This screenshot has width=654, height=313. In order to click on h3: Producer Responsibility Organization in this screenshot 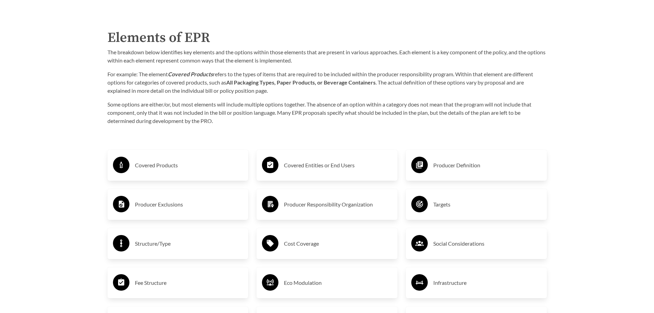, I will do `click(338, 204)`.